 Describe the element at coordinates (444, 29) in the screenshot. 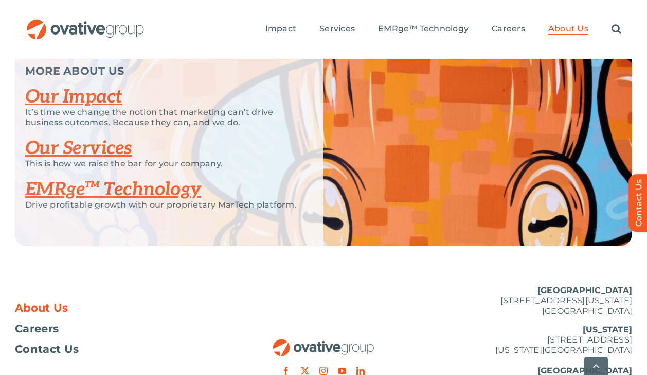

I see `nav: Menu` at that location.